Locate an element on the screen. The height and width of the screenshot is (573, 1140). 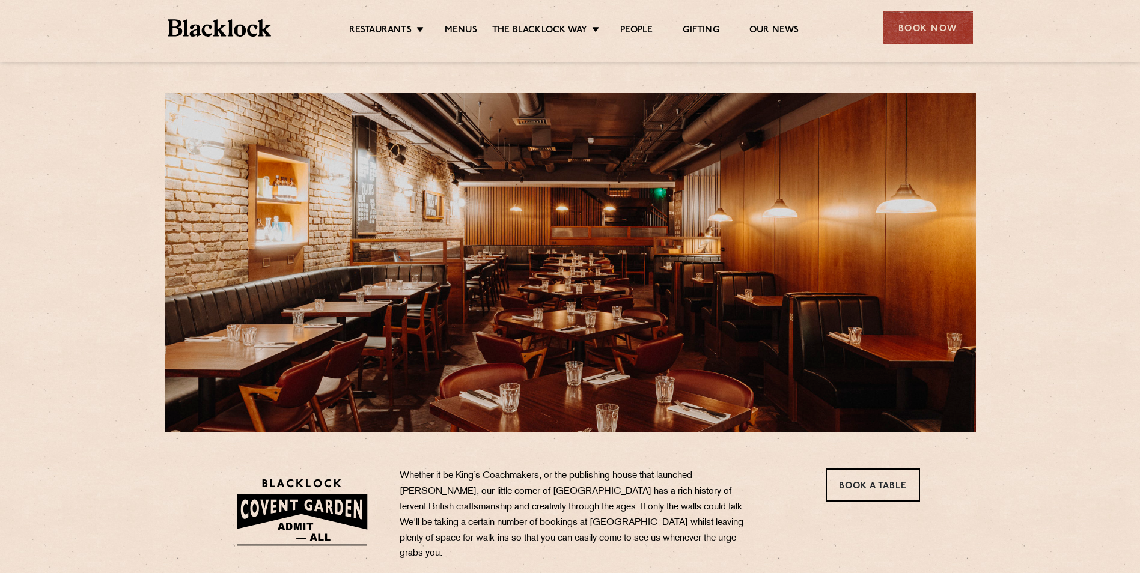
a: The Blacklock Way is located at coordinates (540, 31).